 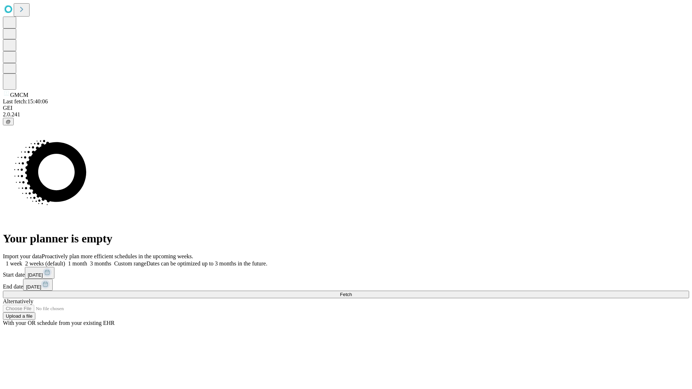 What do you see at coordinates (346, 285) in the screenshot?
I see `div: End date` at bounding box center [346, 285].